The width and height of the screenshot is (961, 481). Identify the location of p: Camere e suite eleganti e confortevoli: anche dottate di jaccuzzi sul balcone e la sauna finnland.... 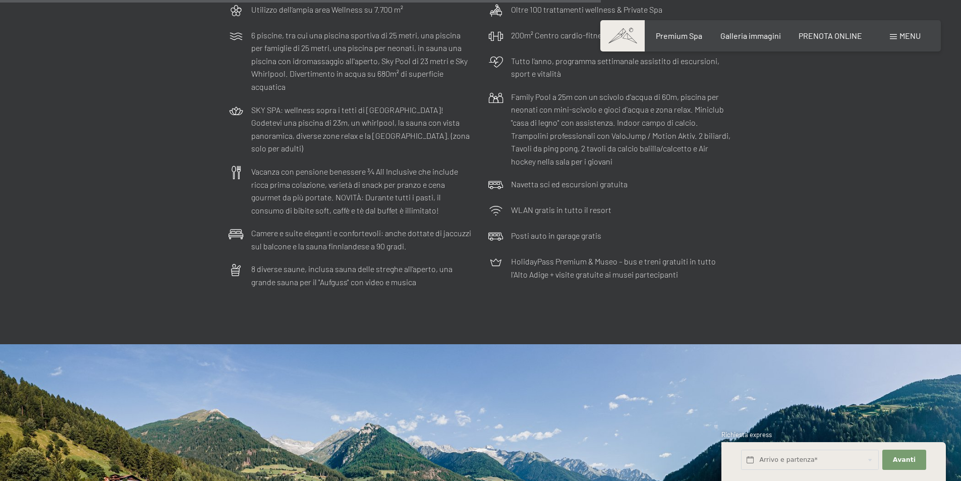
(362, 239).